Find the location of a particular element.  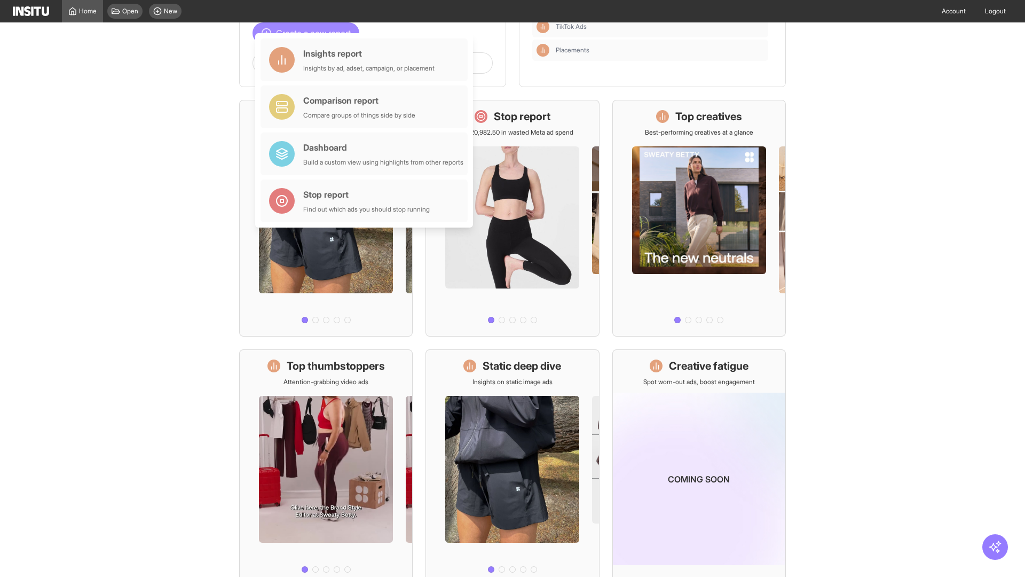

a: What's live nowSee all active ads instantly is located at coordinates (326, 218).